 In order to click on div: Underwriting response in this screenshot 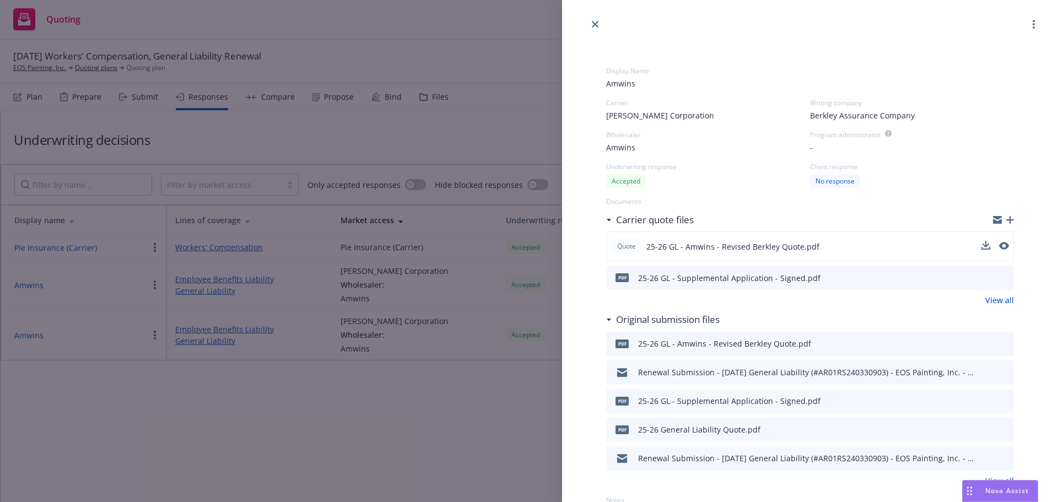, I will do `click(708, 166)`.